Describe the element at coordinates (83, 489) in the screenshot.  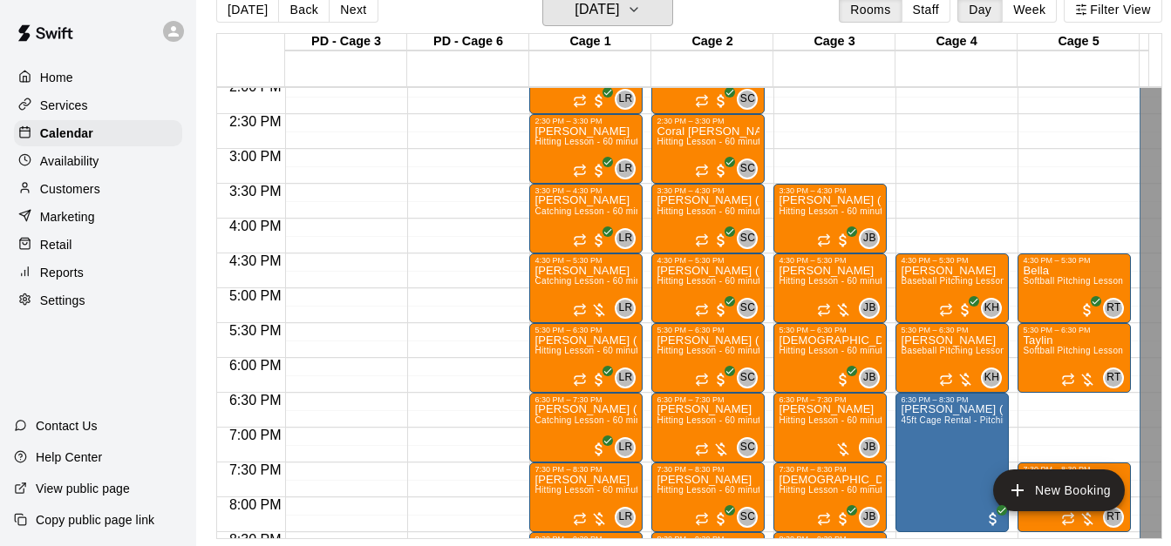
I see `p: View public page` at that location.